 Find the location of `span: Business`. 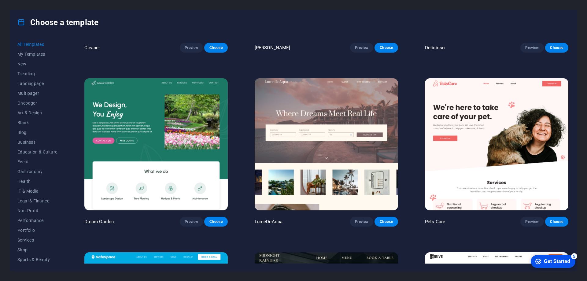

span: Business is located at coordinates (37, 142).